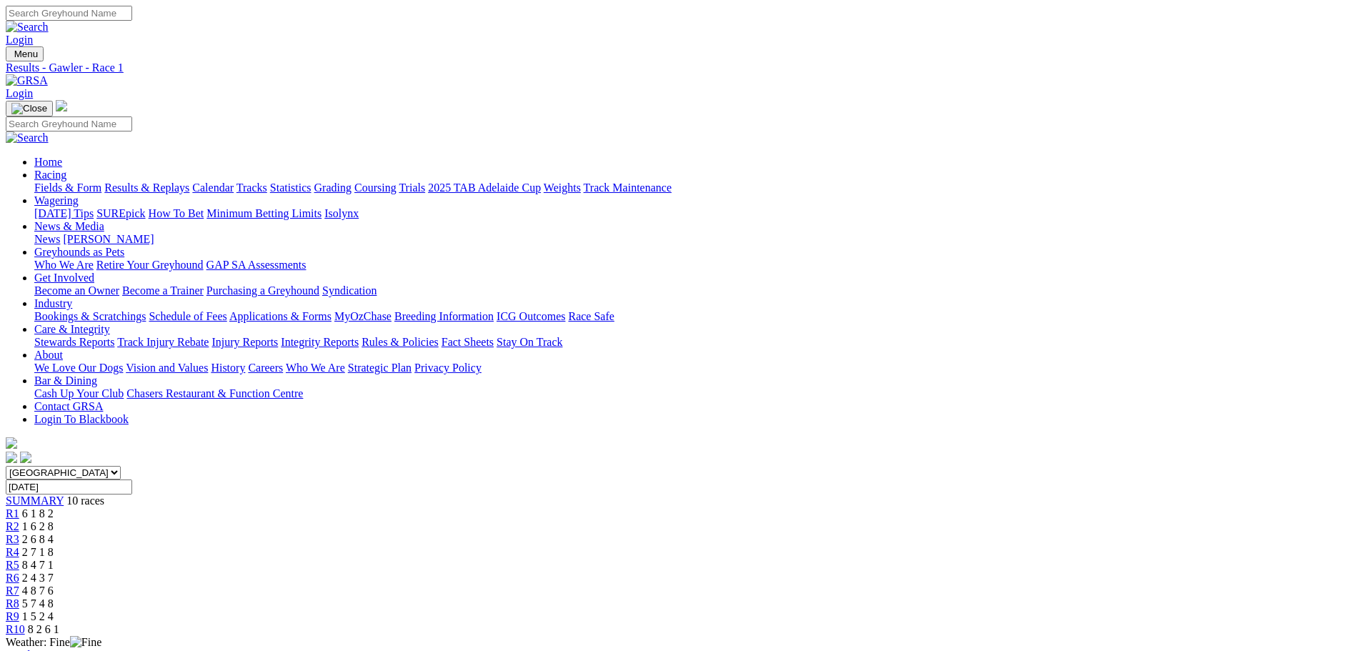 The image size is (1361, 651). What do you see at coordinates (315, 367) in the screenshot?
I see `a: Who We Are` at bounding box center [315, 367].